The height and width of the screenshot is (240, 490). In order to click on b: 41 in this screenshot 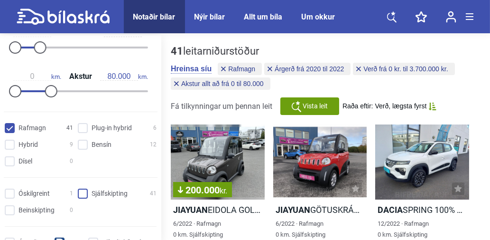, I will do `click(177, 51)`.